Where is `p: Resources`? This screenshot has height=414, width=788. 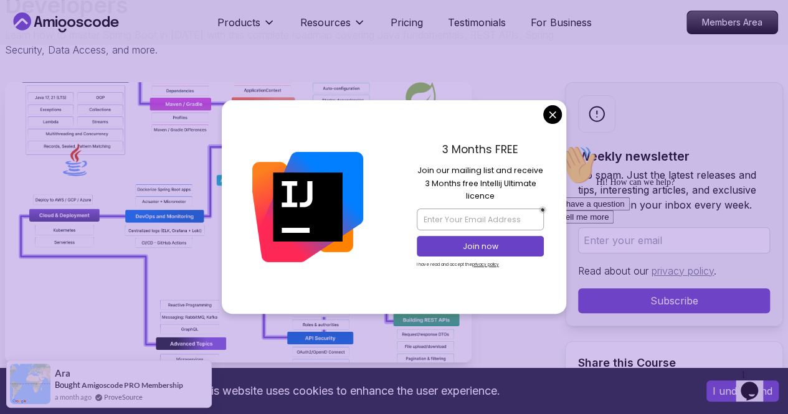 p: Resources is located at coordinates (325, 22).